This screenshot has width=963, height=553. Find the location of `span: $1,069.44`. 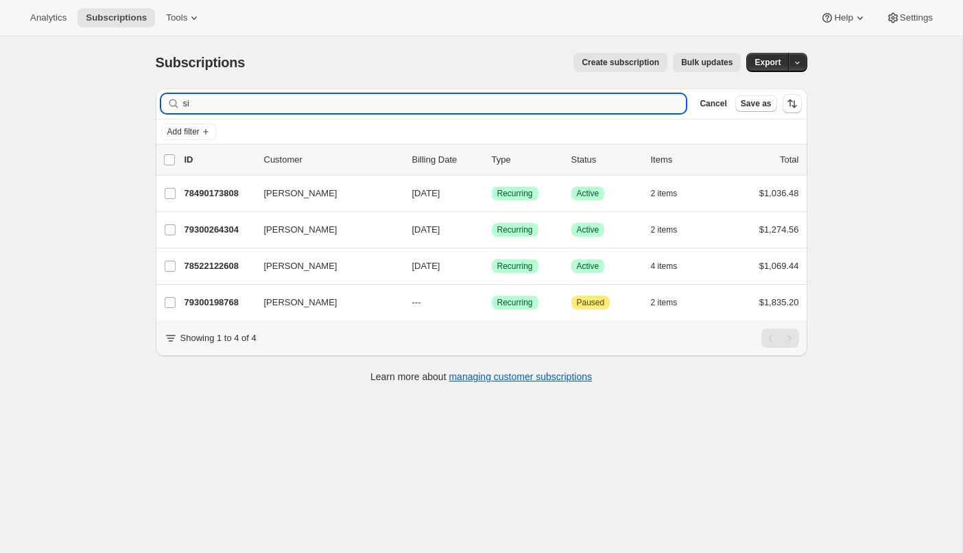

span: $1,069.44 is located at coordinates (779, 265).